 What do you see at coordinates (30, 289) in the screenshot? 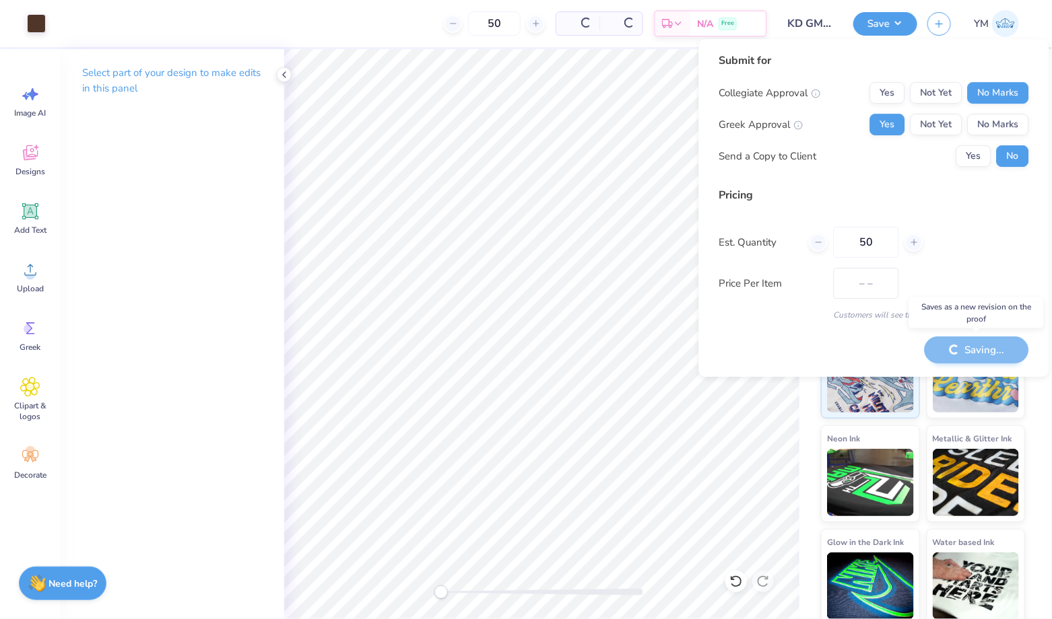
I see `span: Upload` at bounding box center [30, 289].